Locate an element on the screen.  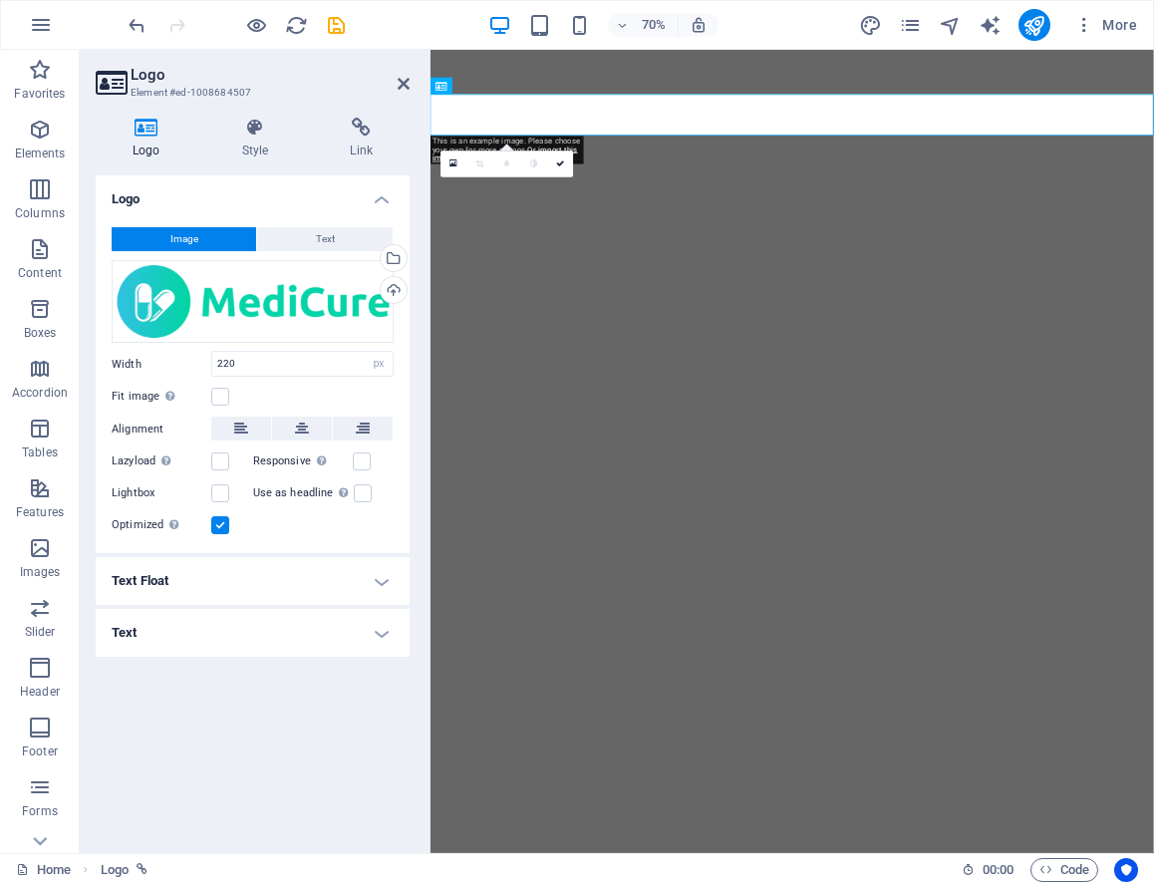
label: Lazyload is located at coordinates (161, 461).